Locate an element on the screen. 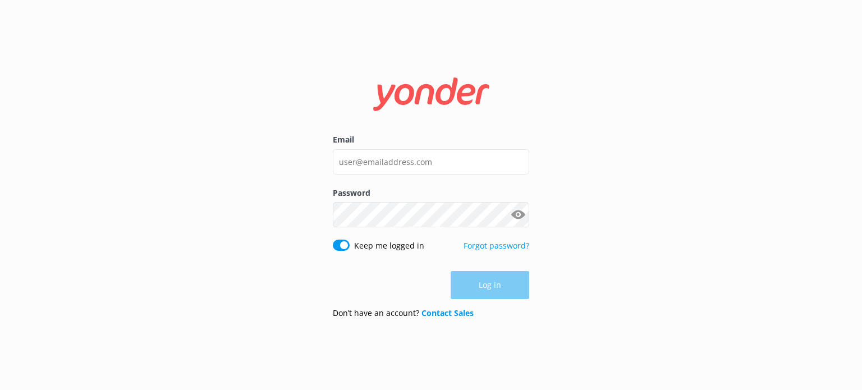 Image resolution: width=862 pixels, height=390 pixels. label: Password is located at coordinates (431, 193).